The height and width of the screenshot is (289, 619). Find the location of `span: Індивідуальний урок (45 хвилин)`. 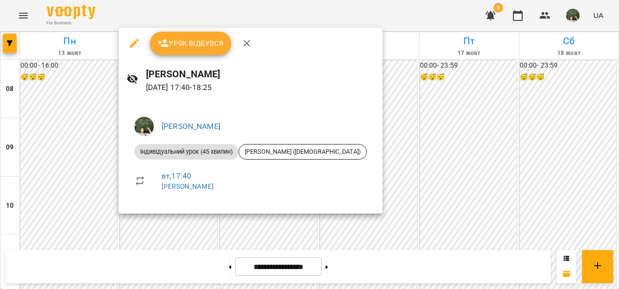

span: Індивідуальний урок (45 хвилин) is located at coordinates (186, 152).